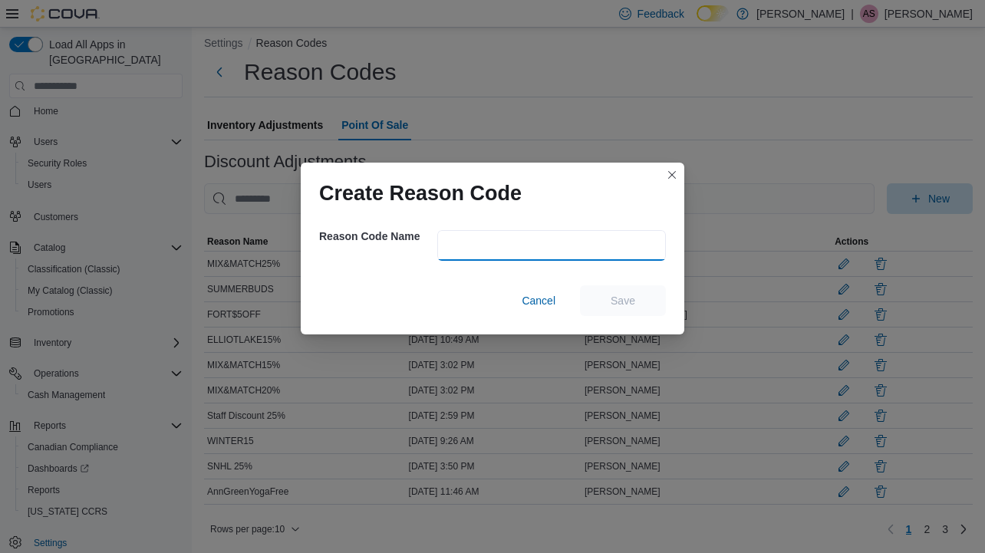 This screenshot has height=553, width=985. What do you see at coordinates (623, 301) in the screenshot?
I see `span: Save` at bounding box center [623, 301].